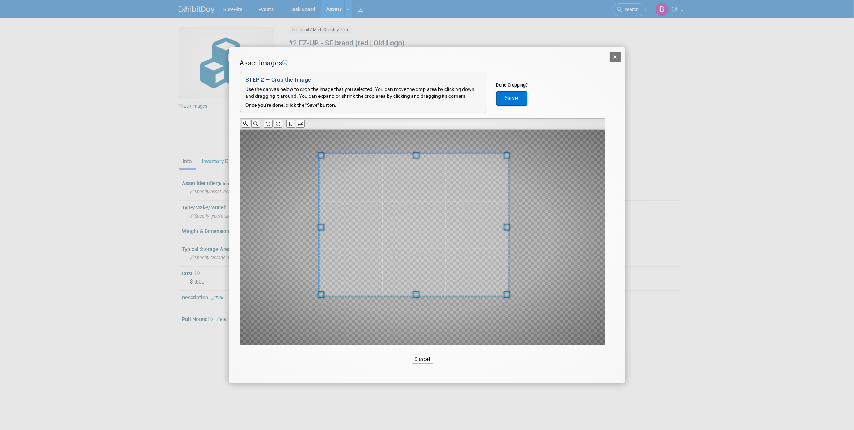 This screenshot has height=430, width=854. Describe the element at coordinates (423, 63) in the screenshot. I see `div: Asset Images` at that location.